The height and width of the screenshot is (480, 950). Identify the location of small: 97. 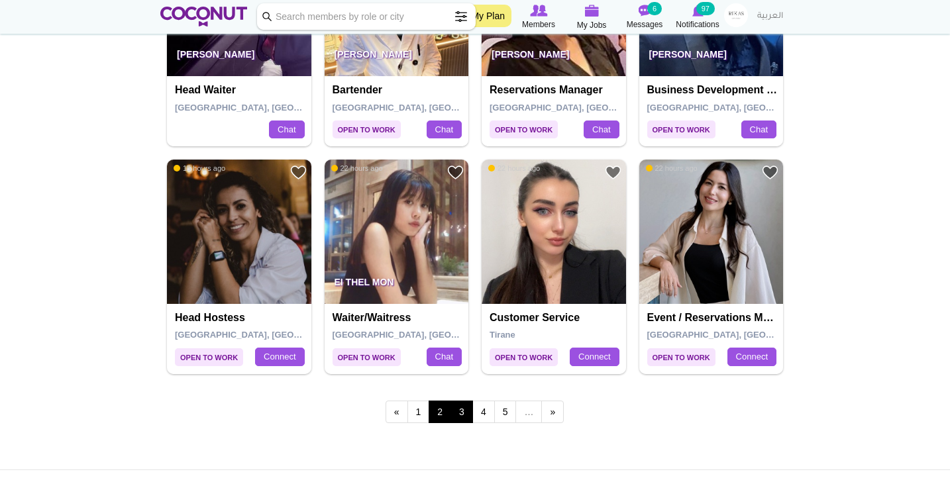
(706, 9).